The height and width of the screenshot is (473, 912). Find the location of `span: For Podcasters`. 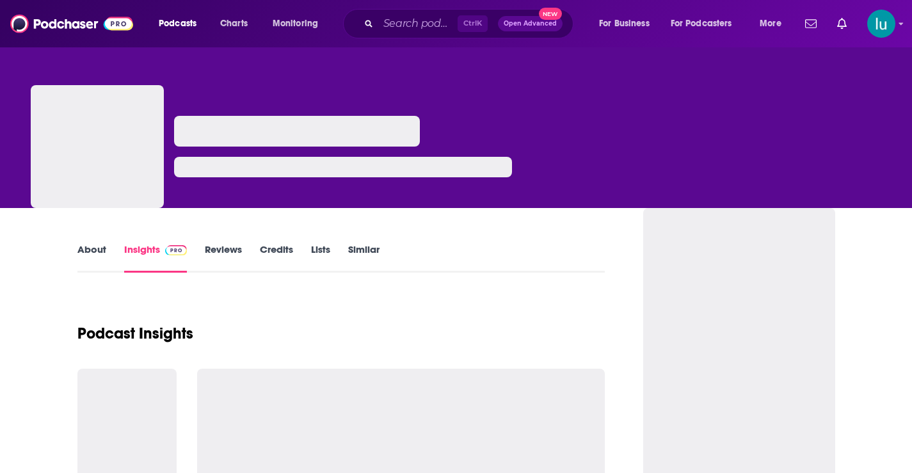

span: For Podcasters is located at coordinates (702, 24).